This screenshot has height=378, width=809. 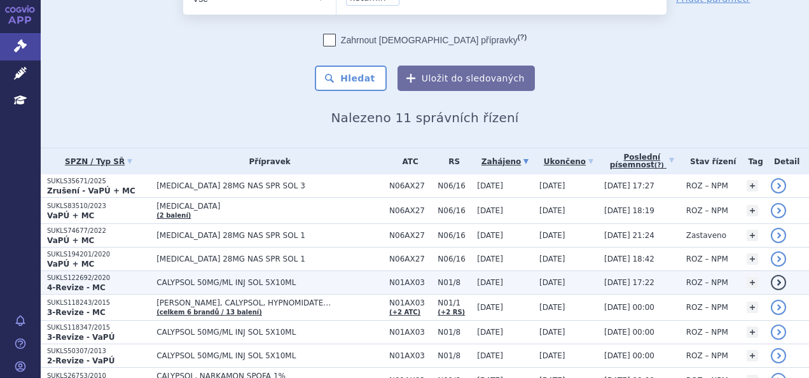 What do you see at coordinates (706, 235) in the screenshot?
I see `span: Zastaveno` at bounding box center [706, 235].